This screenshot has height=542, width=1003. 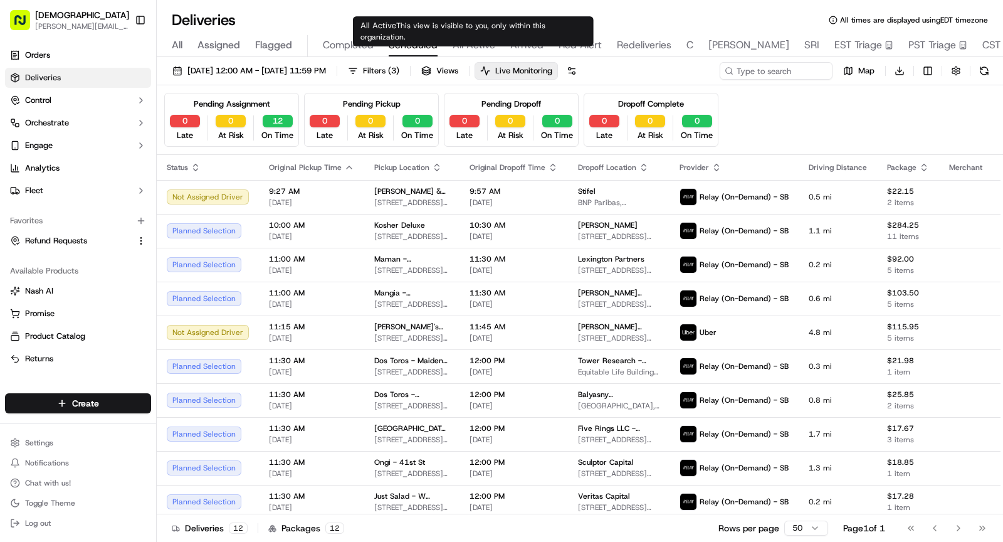 I want to click on button: Map, so click(x=859, y=71).